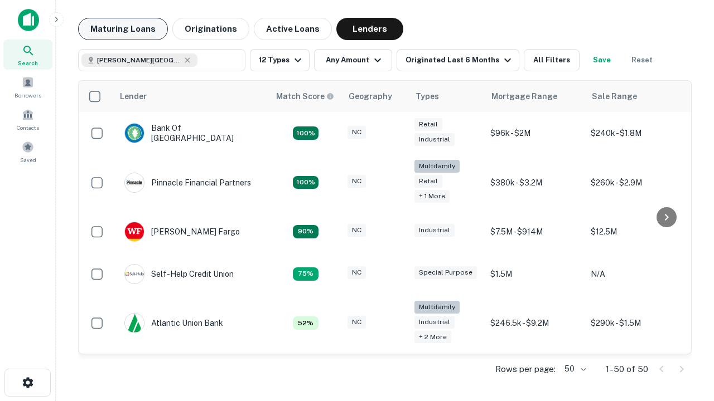 Image resolution: width=714 pixels, height=401 pixels. Describe the element at coordinates (427, 96) in the screenshot. I see `div: Types` at that location.